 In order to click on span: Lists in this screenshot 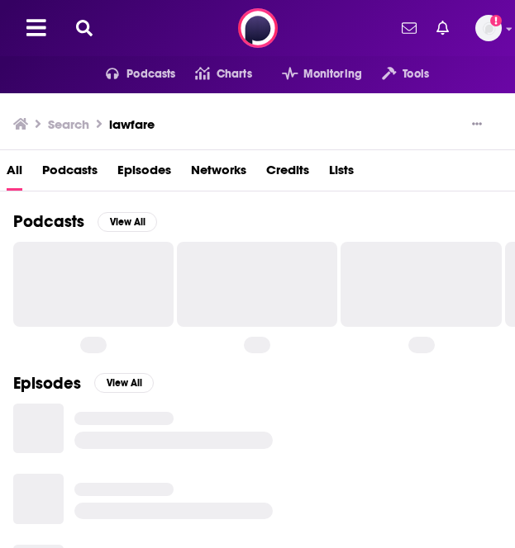, I will do `click(341, 173)`.